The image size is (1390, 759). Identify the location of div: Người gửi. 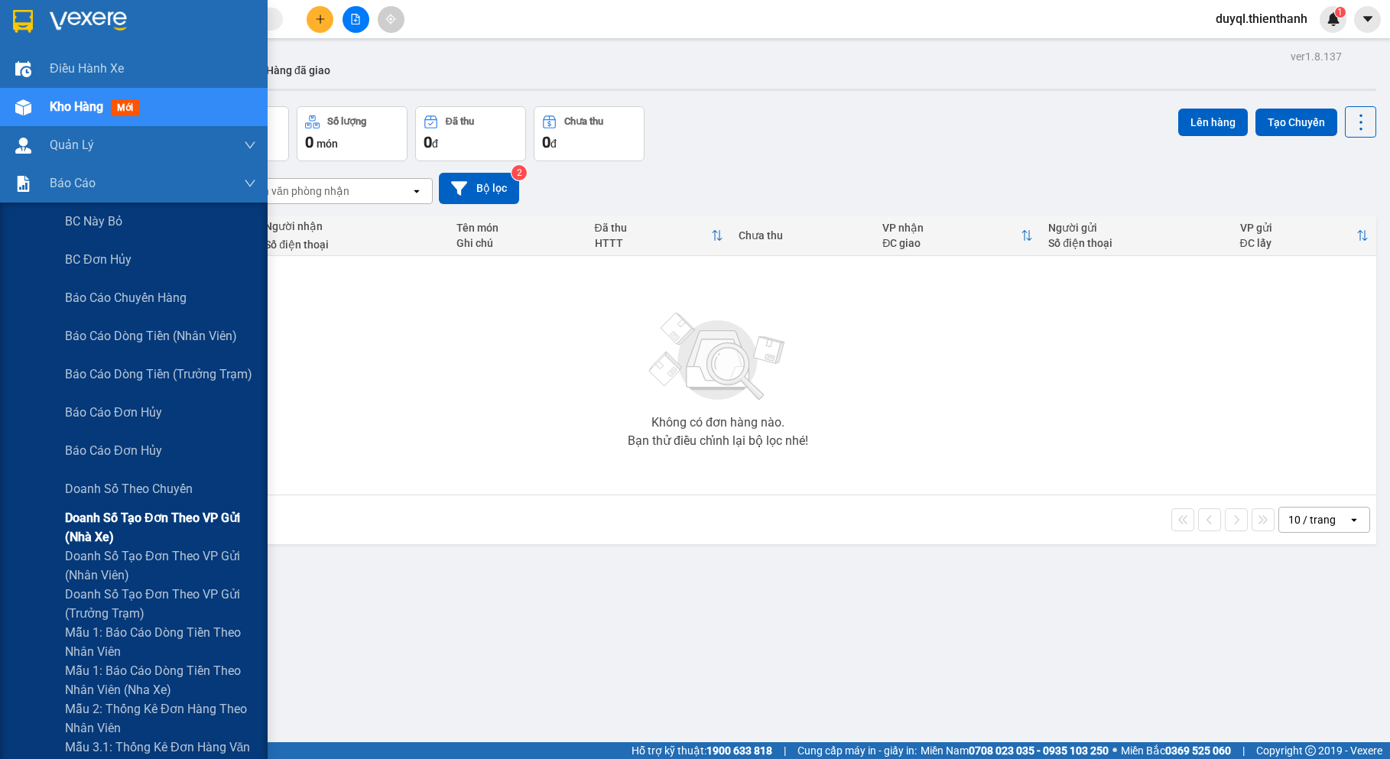
(1136, 228).